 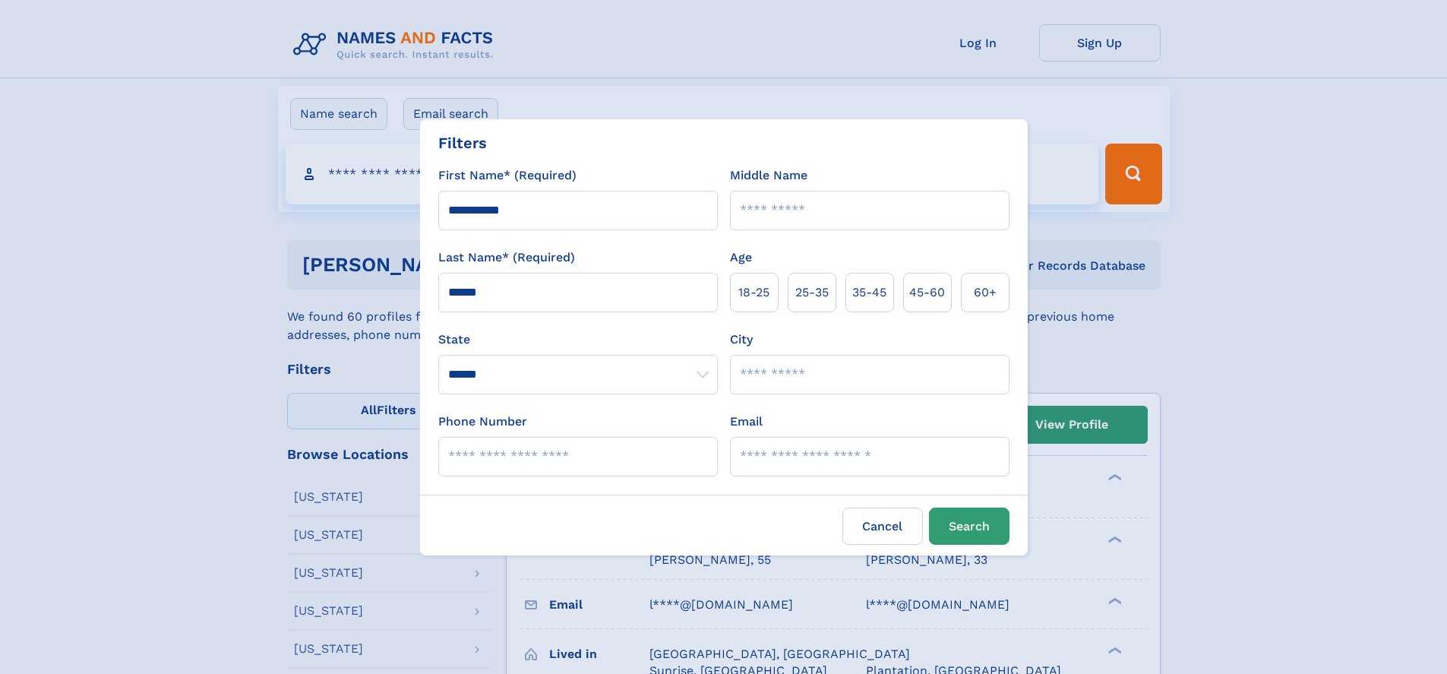 What do you see at coordinates (985, 292) in the screenshot?
I see `span: 60+` at bounding box center [985, 292].